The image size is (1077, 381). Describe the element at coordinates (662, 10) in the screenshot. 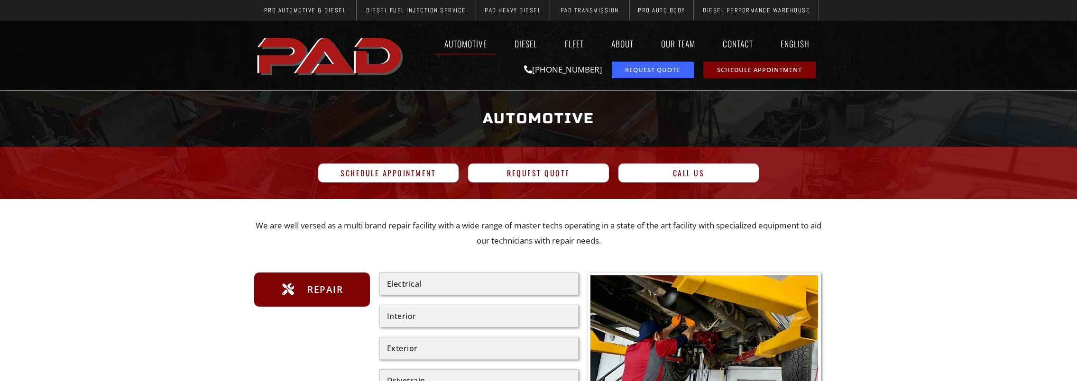

I see `span: Pro Auto Body` at that location.